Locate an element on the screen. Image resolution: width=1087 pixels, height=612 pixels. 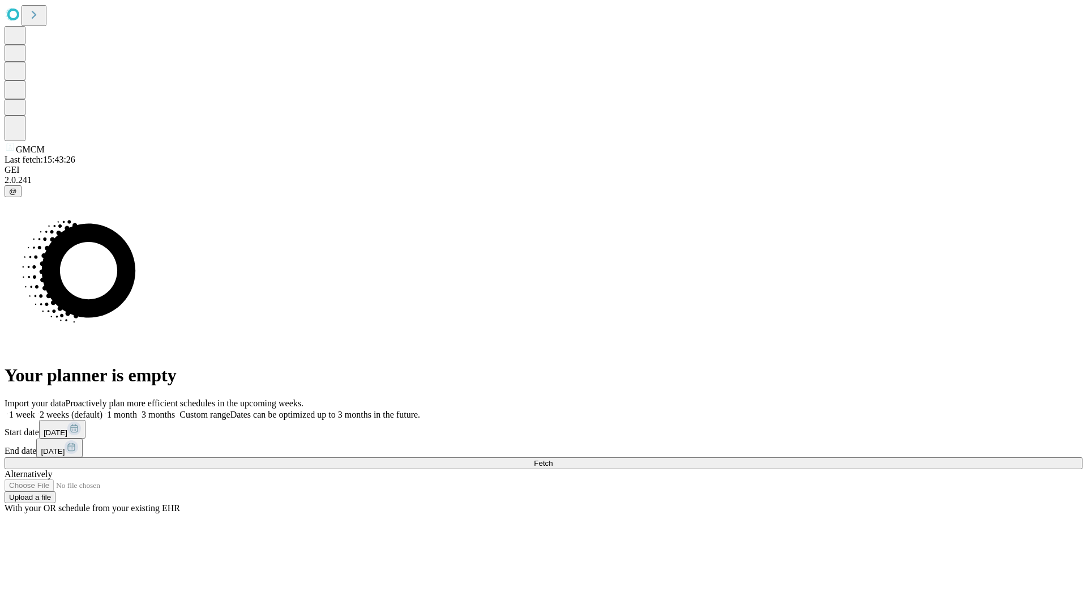
span: GMCM is located at coordinates (30, 149).